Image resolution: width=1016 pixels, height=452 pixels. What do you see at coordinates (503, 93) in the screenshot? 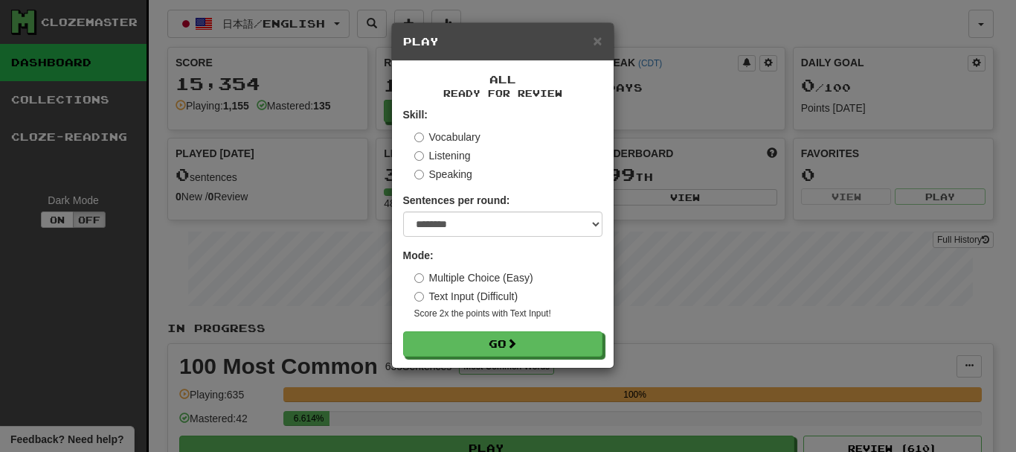
I see `small: Ready for Review` at bounding box center [503, 93].